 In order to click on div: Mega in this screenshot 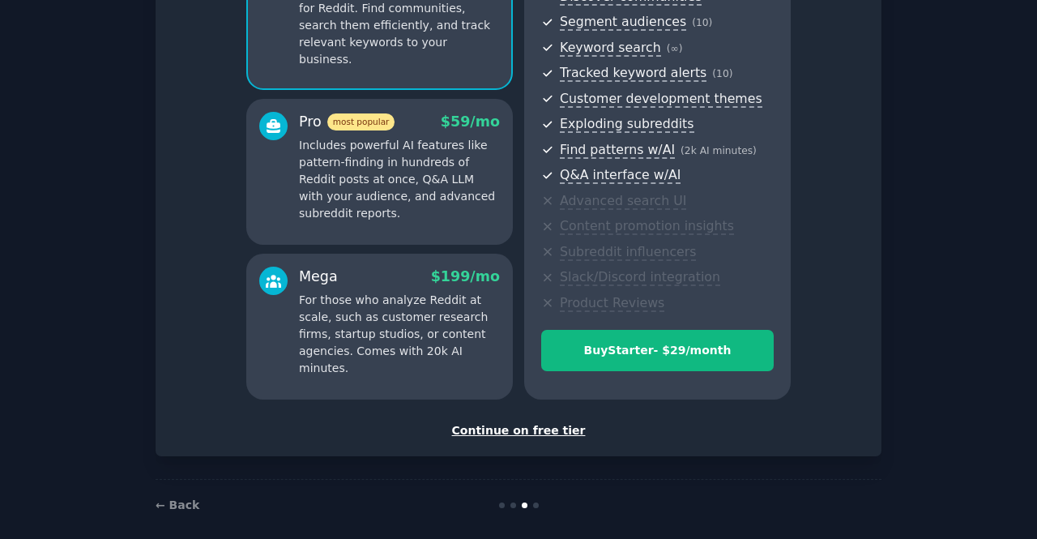, I will do `click(318, 276)`.